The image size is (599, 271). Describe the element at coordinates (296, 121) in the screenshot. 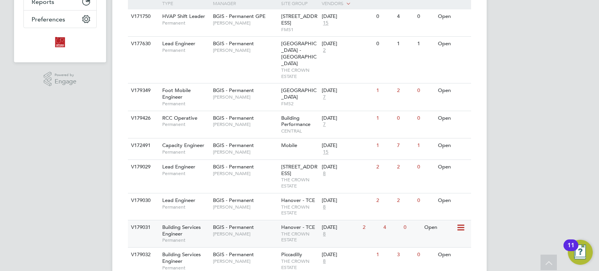

I see `span: Building Performance` at that location.